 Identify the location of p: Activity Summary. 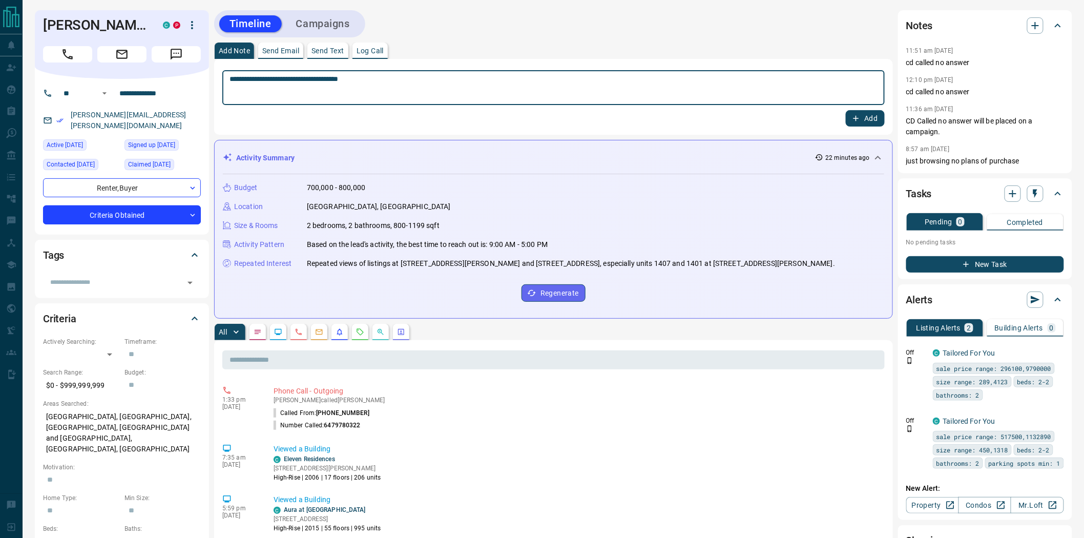
(265, 158).